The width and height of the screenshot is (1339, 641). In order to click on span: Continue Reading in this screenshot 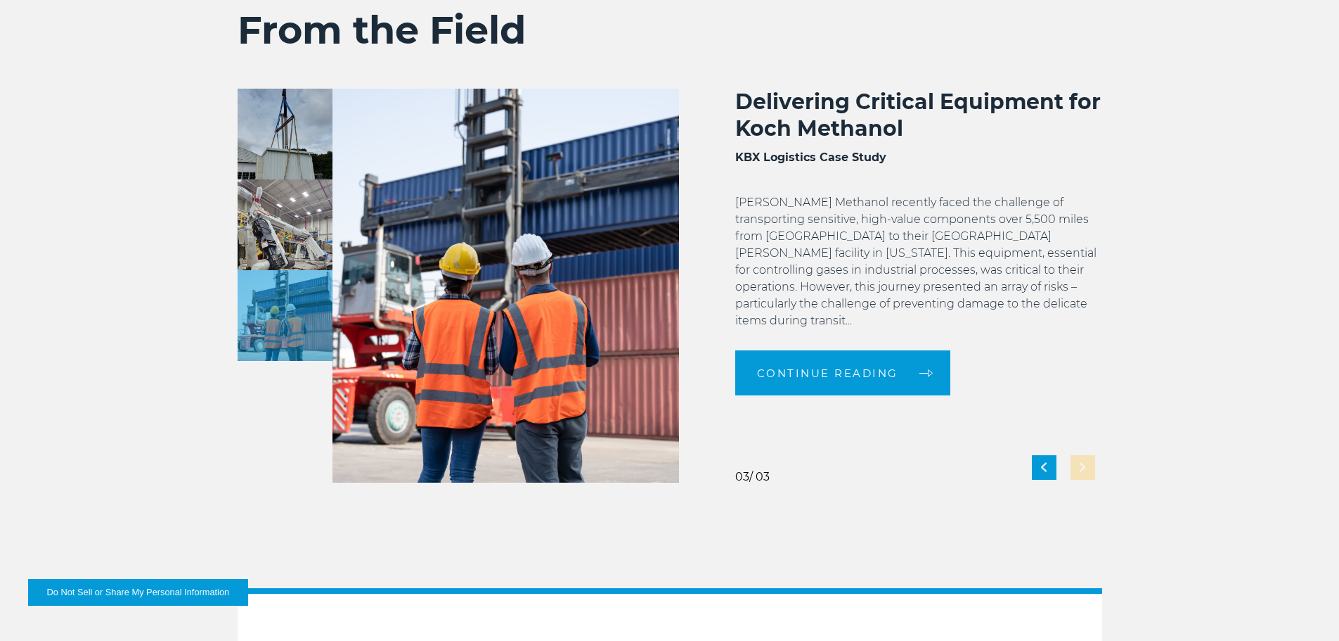, I will do `click(828, 373)`.